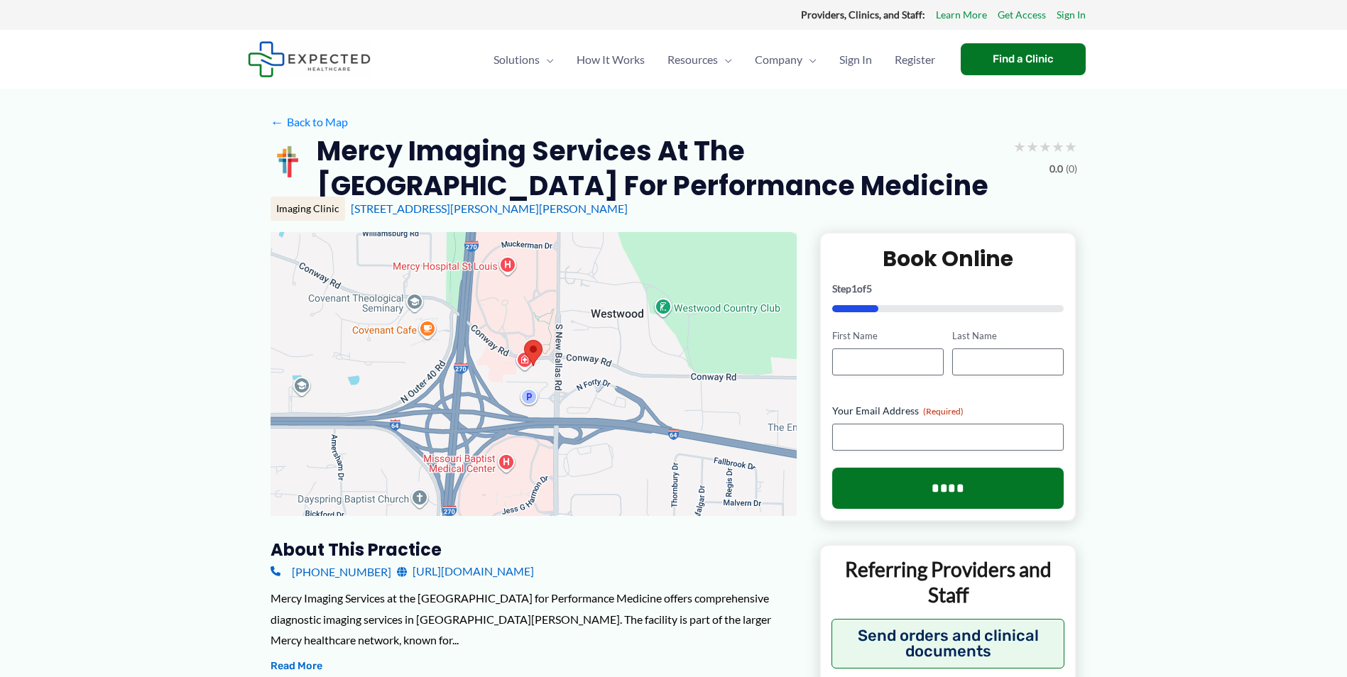 The height and width of the screenshot is (677, 1347). I want to click on a: CompanyMenu Toggle, so click(785, 60).